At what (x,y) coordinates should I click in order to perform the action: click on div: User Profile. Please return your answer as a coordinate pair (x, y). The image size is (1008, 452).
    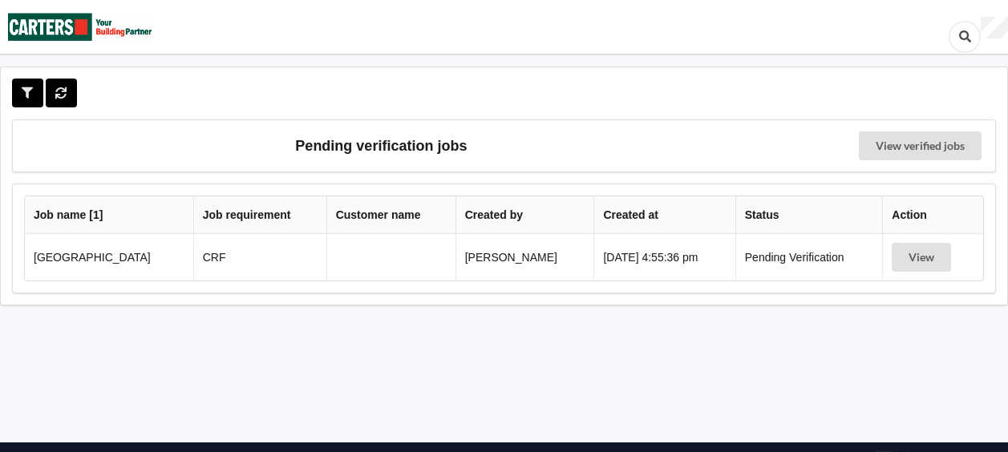
    Looking at the image, I should click on (994, 28).